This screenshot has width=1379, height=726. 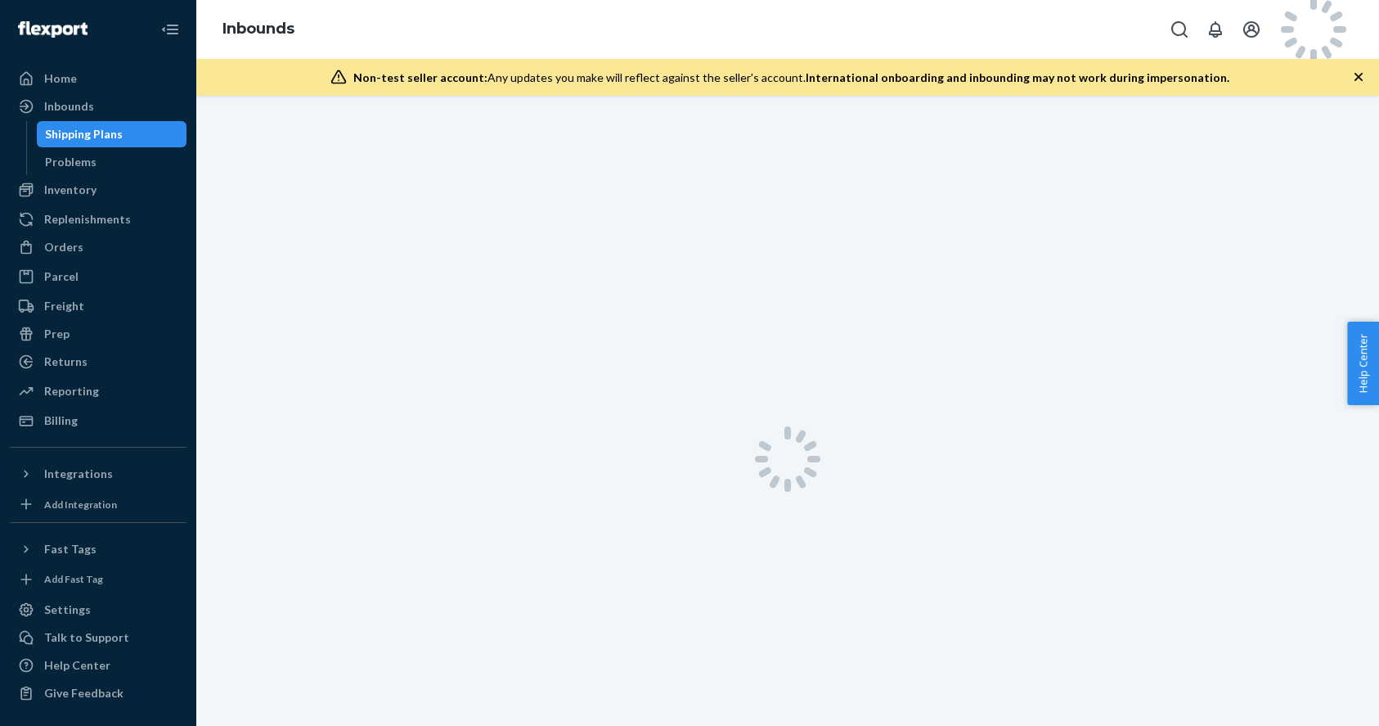 I want to click on ol: breadcrumbs, so click(x=258, y=29).